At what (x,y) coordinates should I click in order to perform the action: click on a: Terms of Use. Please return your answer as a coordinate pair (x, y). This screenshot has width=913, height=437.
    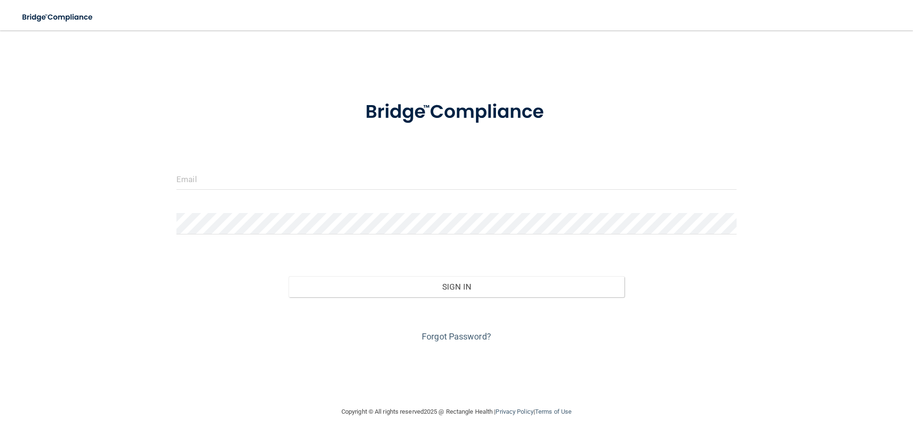
    Looking at the image, I should click on (553, 411).